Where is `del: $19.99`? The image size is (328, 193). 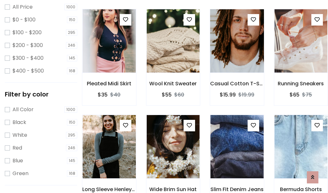
del: $19.99 is located at coordinates (246, 95).